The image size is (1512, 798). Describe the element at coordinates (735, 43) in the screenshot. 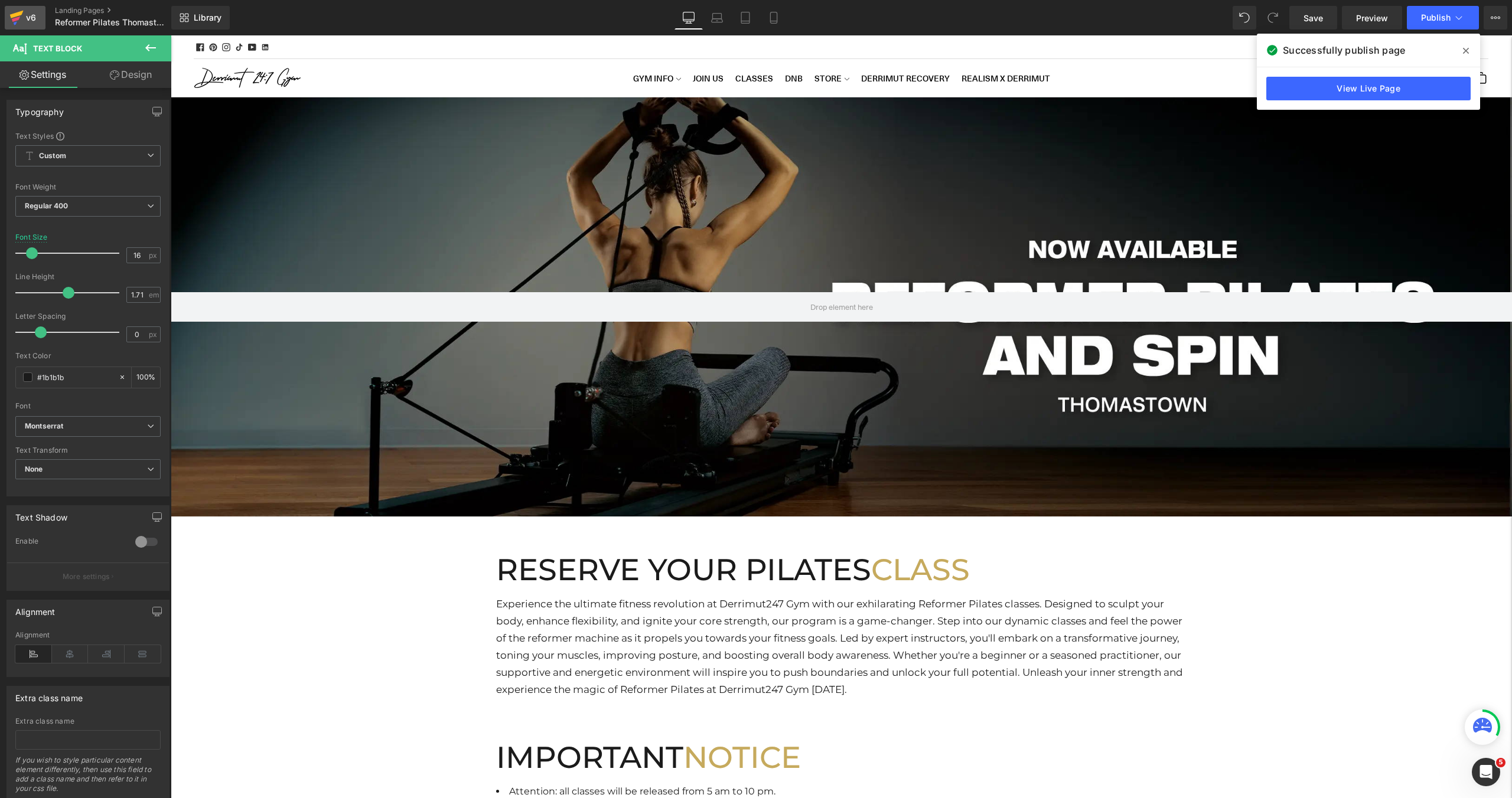

I see `a: DERRIMUT RECOVERY` at that location.